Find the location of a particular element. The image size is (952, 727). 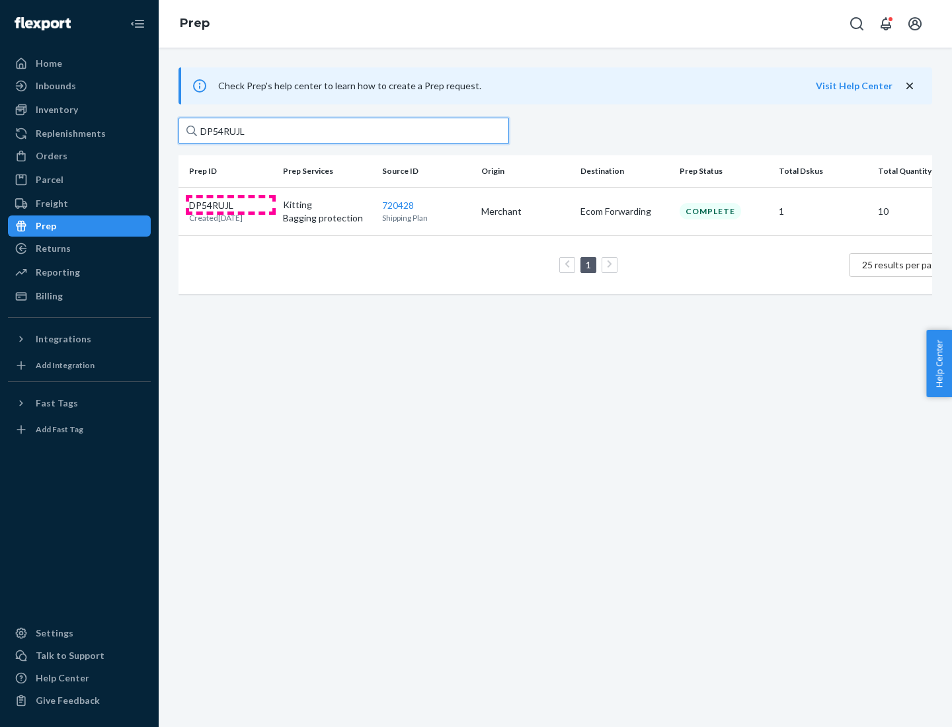

span: Check Prep's help center to learn how to create a Prep request. is located at coordinates (350, 85).